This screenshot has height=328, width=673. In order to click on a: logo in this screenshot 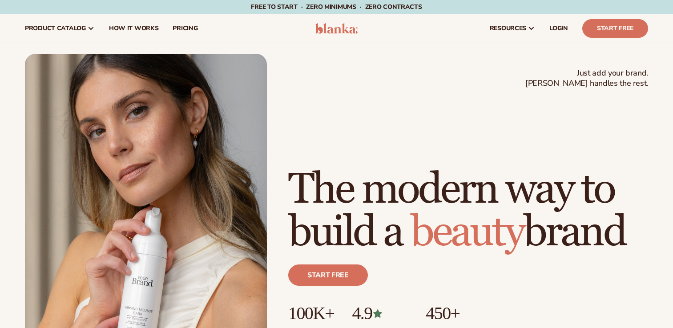, I will do `click(336, 28)`.